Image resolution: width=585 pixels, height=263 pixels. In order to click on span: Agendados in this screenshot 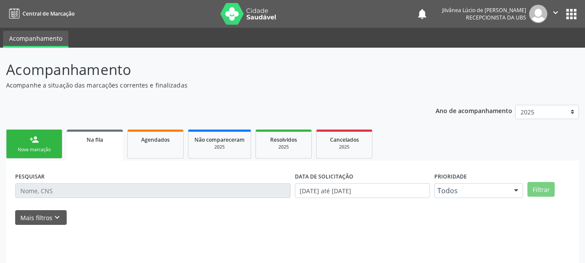, I will do `click(156, 140)`.